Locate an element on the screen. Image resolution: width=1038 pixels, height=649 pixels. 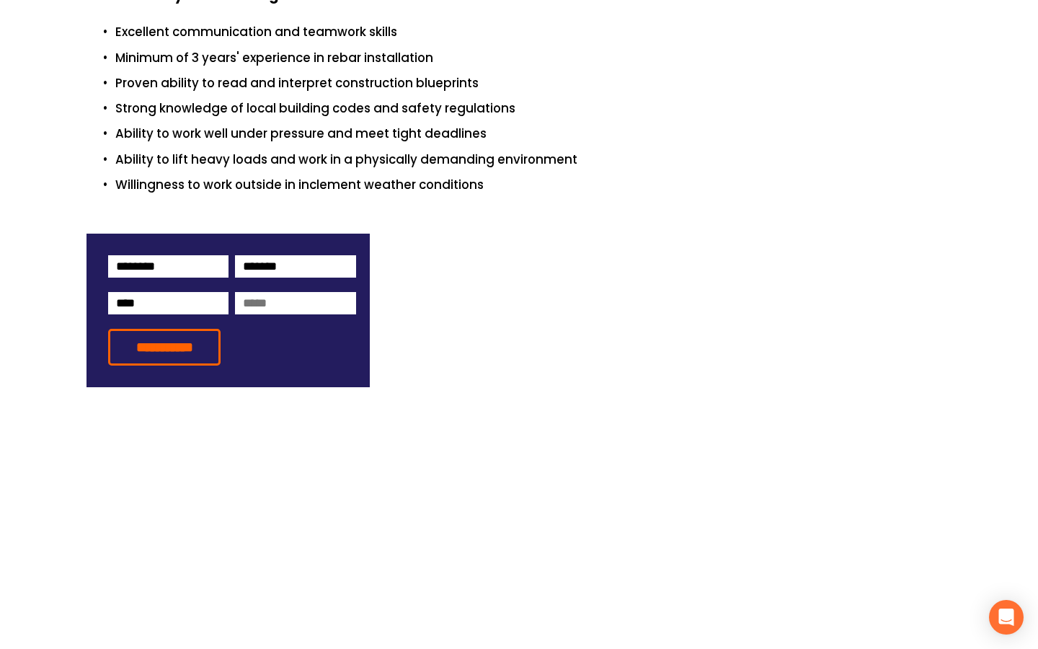
p: Minimum of 3 years' experience in rebar installation is located at coordinates (533, 58).